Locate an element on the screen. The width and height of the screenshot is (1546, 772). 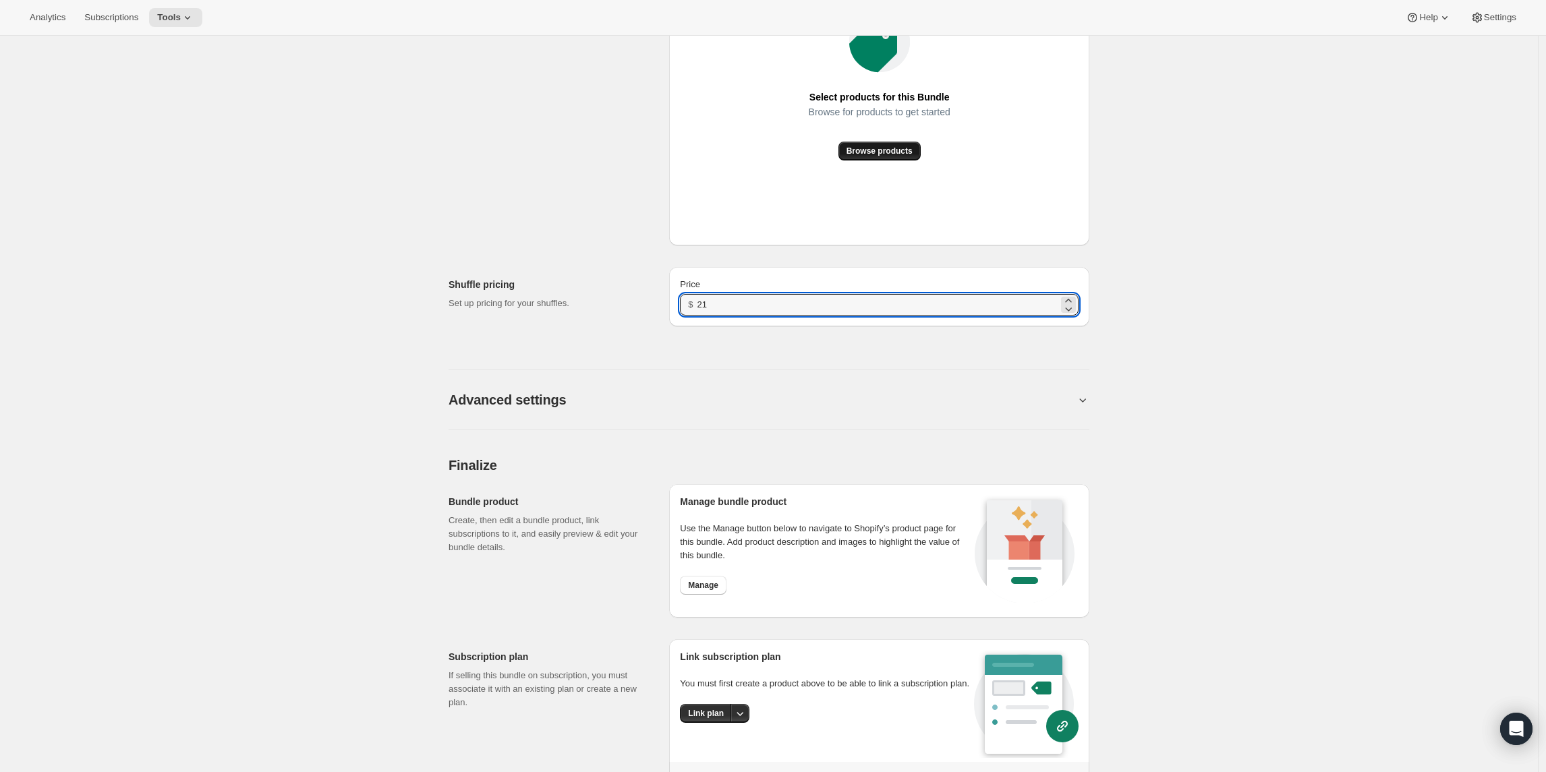
button: Manage is located at coordinates (703, 585).